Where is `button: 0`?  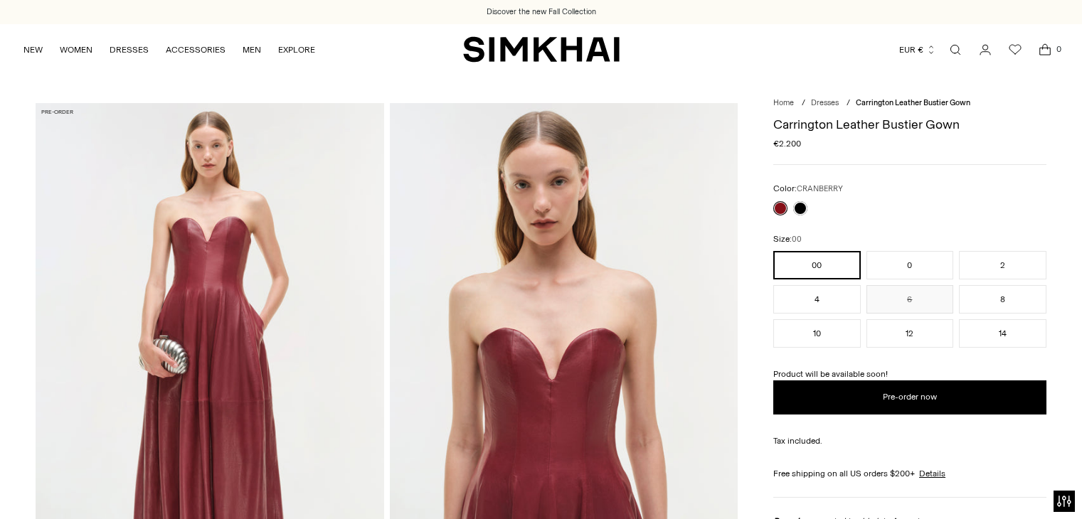
button: 0 is located at coordinates (910, 265).